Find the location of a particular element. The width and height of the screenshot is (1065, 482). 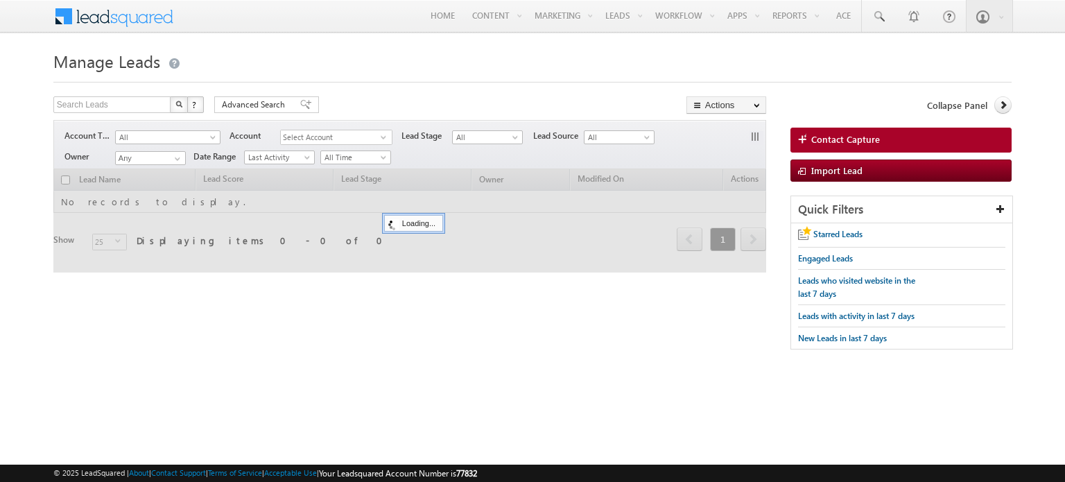

span: Date Range is located at coordinates (218, 157).